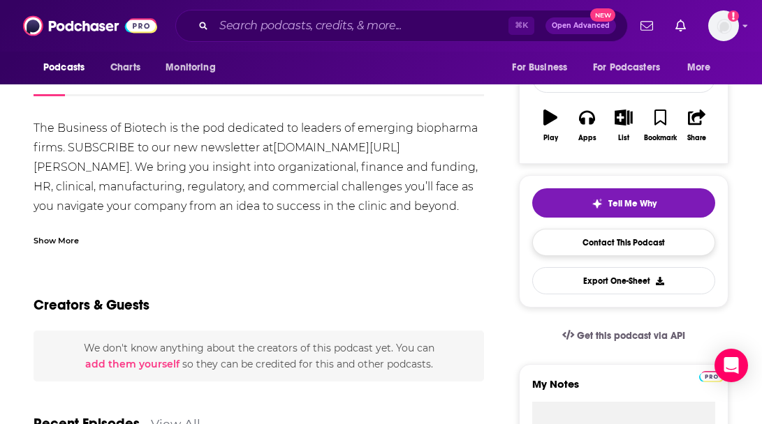 The height and width of the screenshot is (424, 762). What do you see at coordinates (597, 204) in the screenshot?
I see `img: tell me why sparkle` at bounding box center [597, 204].